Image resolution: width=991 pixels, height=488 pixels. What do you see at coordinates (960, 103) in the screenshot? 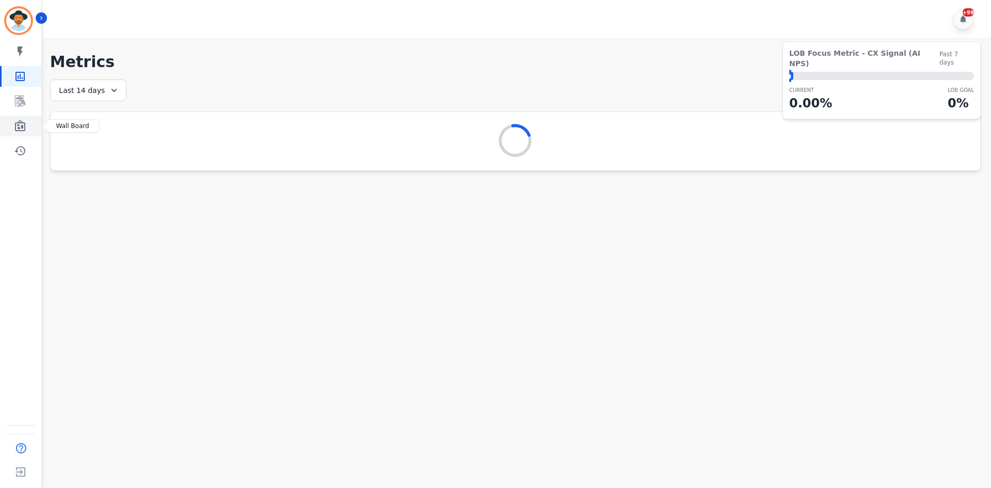
I see `p: 0 %` at bounding box center [960, 103].